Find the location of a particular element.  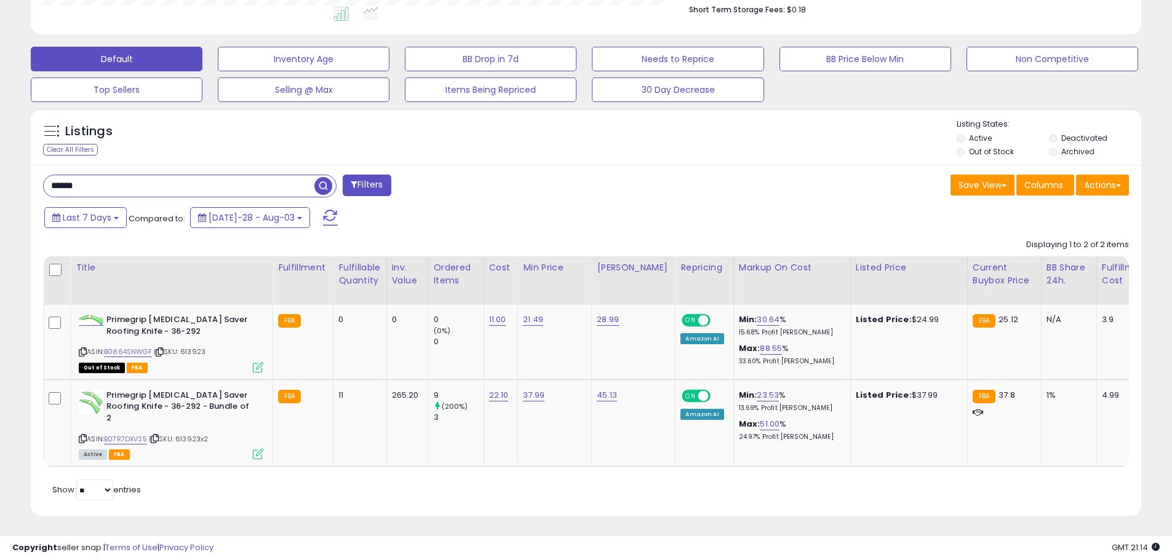

div: BB Share 24h. is located at coordinates (1069, 274).